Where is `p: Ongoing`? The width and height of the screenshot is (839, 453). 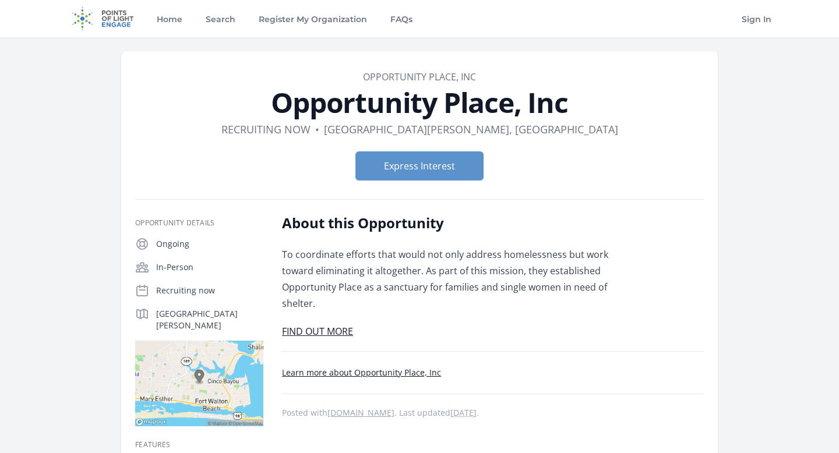
p: Ongoing is located at coordinates (210, 244).